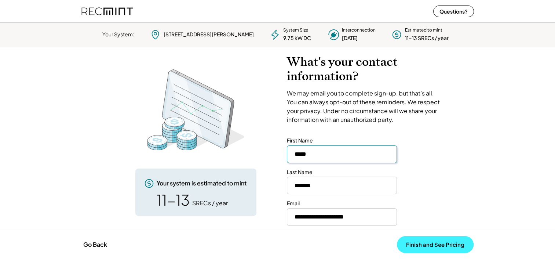 This screenshot has width=555, height=260. What do you see at coordinates (107, 11) in the screenshot?
I see `img: recmint-logotype%403x%20%281%29.jpeg` at bounding box center [107, 11].